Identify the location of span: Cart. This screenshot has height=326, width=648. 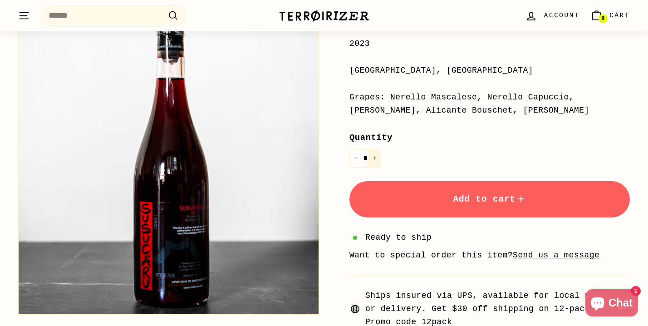
(620, 15).